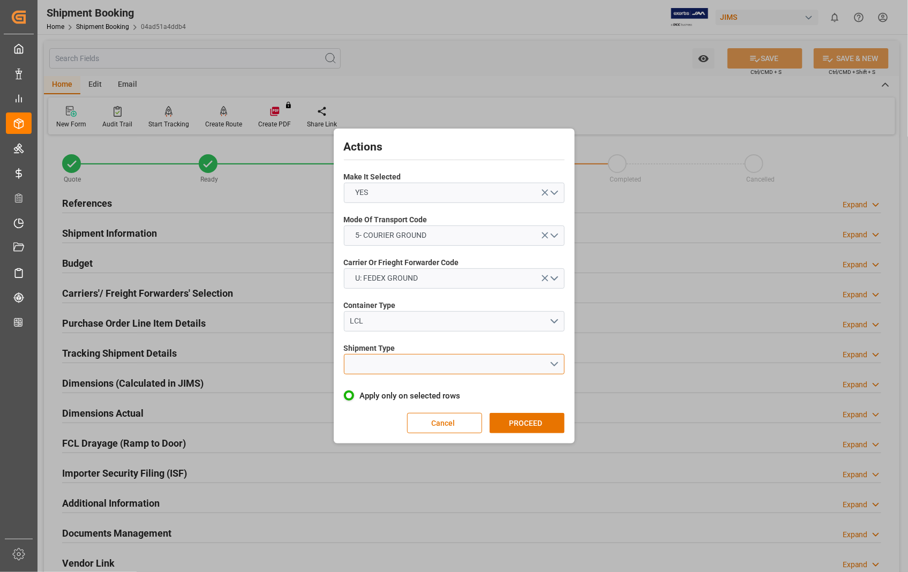 This screenshot has width=908, height=572. I want to click on div: LCL, so click(449, 321).